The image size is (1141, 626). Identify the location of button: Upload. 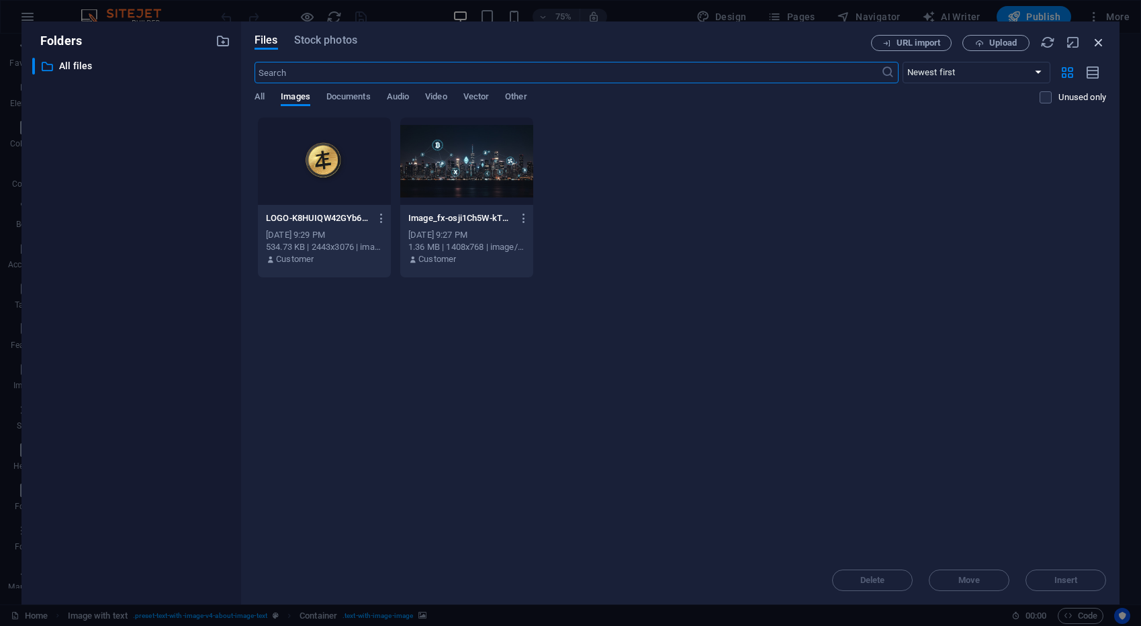
(996, 43).